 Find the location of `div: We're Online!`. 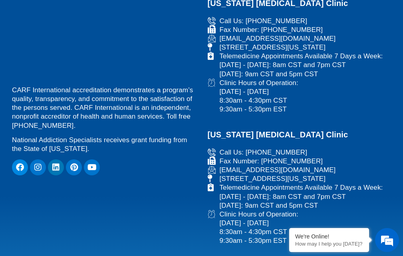

div: We're Online! is located at coordinates (329, 237).